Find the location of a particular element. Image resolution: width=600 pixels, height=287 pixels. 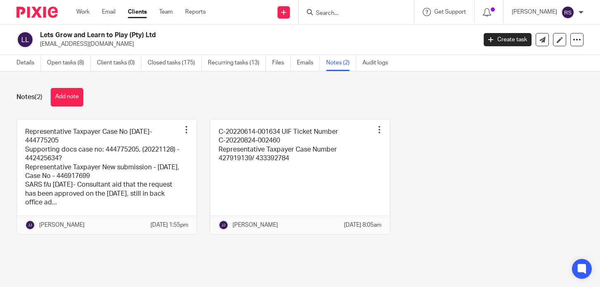

a: Work is located at coordinates (83, 12).